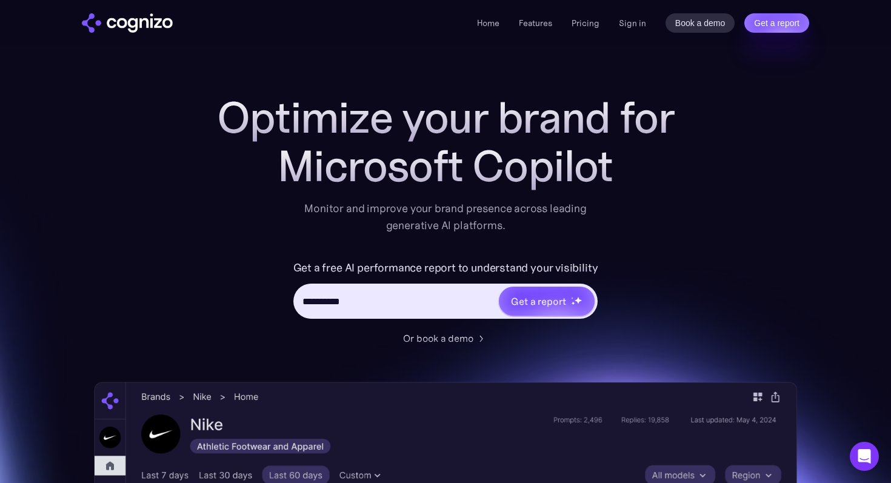 The width and height of the screenshot is (891, 483). Describe the element at coordinates (535, 23) in the screenshot. I see `a: Features` at that location.